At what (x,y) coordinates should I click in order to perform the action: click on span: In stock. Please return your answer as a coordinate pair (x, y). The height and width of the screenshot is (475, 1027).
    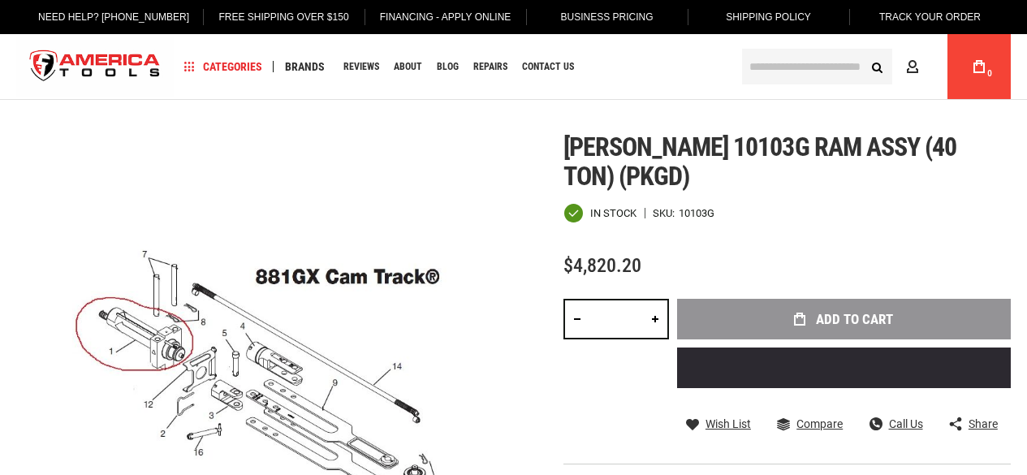
    Looking at the image, I should click on (613, 213).